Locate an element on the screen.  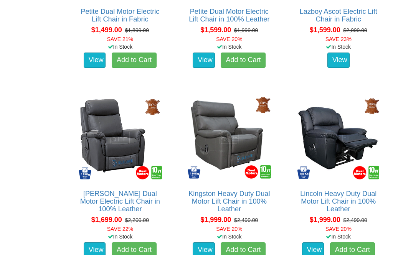
a: Petite Dual Motor Electric Lift Chair in 100% Leather is located at coordinates (229, 15).